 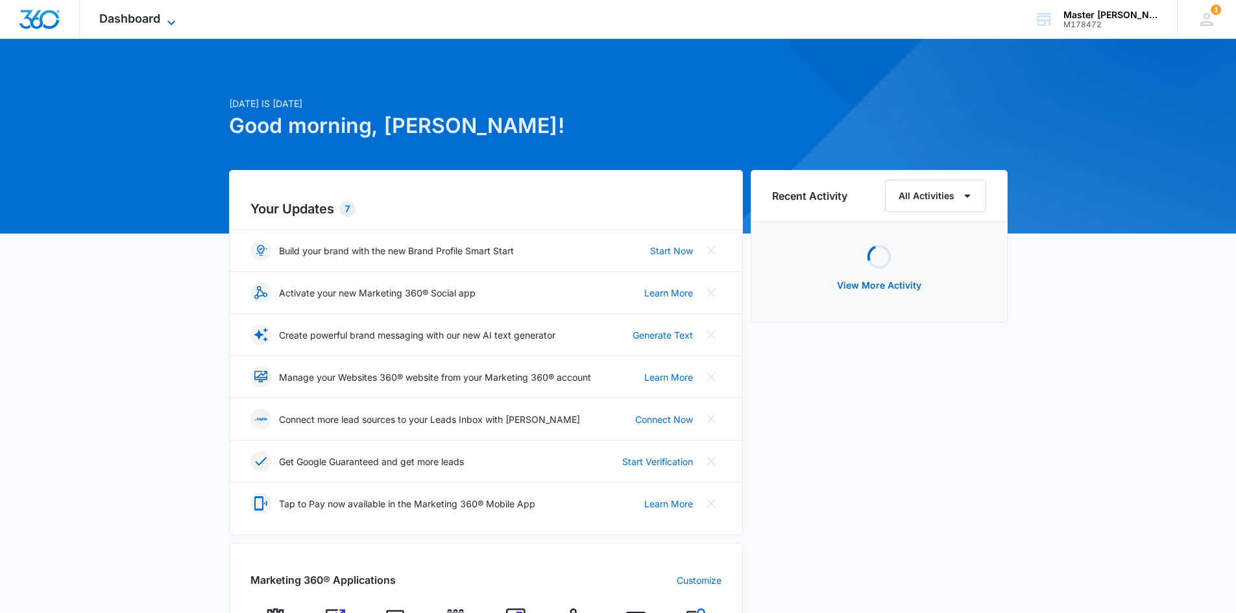 I want to click on a: Connect Now, so click(x=664, y=419).